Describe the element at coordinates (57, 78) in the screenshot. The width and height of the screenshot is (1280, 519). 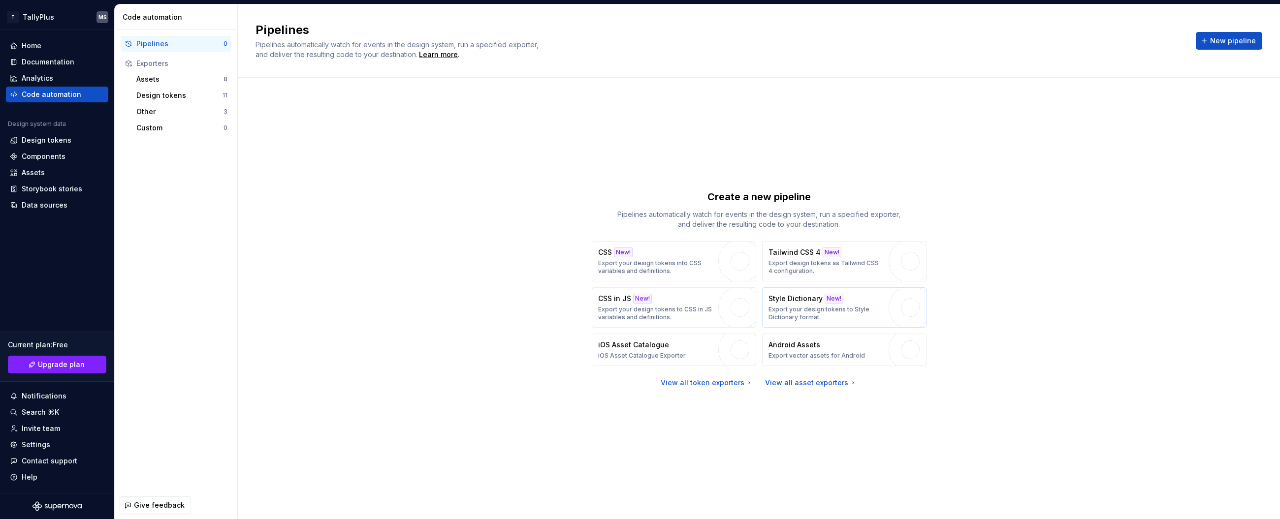
I see `a: Analytics` at that location.